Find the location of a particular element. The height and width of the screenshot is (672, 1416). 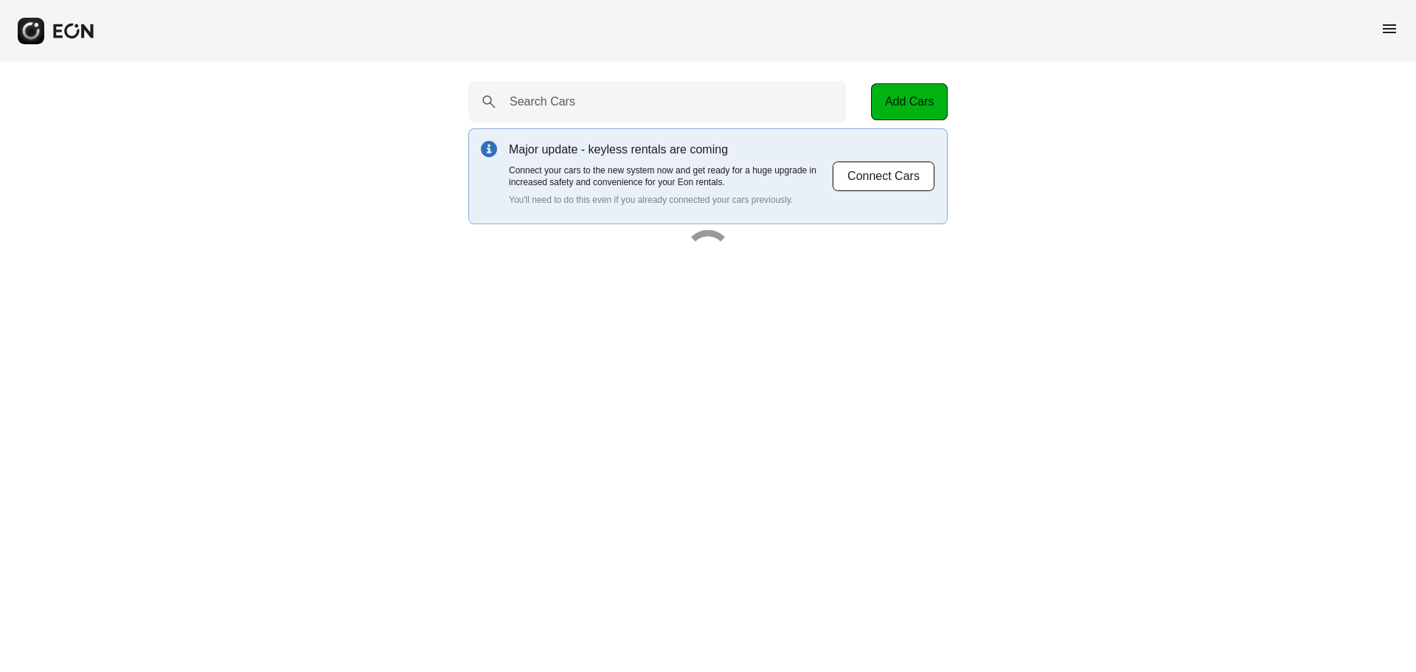

label: Search Cars is located at coordinates (542, 102).